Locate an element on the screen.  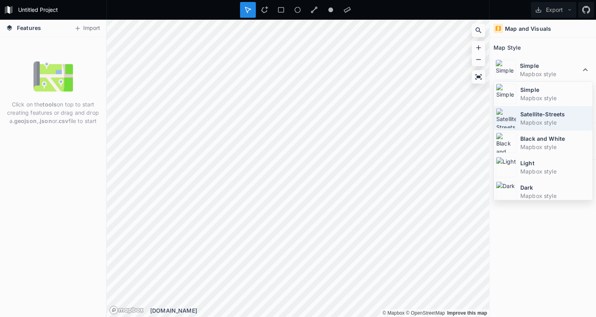
dt: Black and White is located at coordinates (555, 138).